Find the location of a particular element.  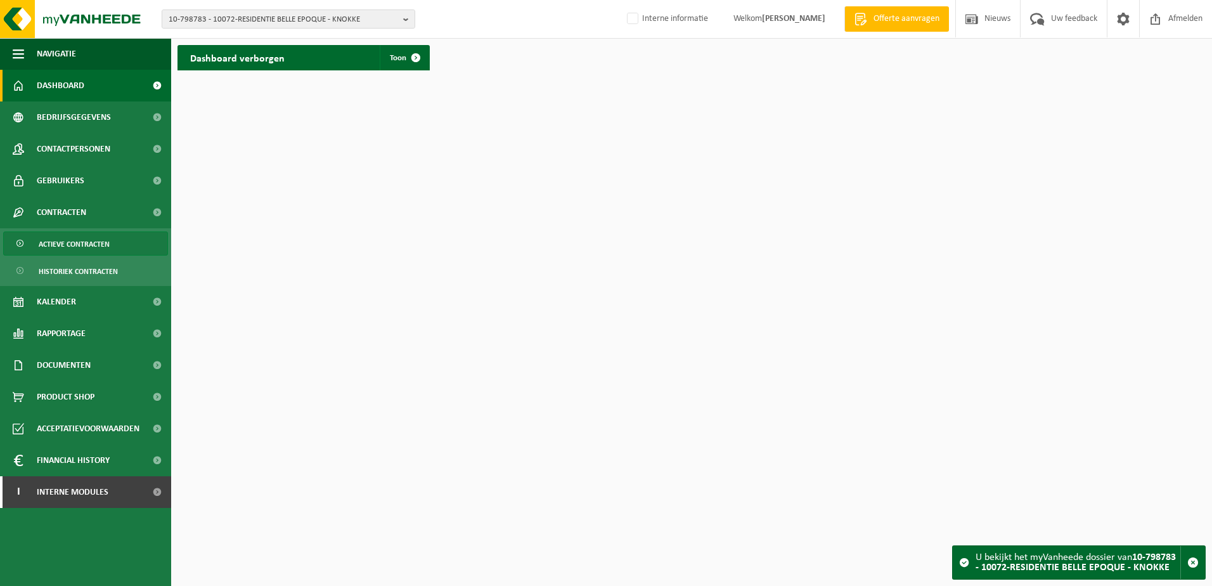

span: Gebruikers is located at coordinates (60, 181).